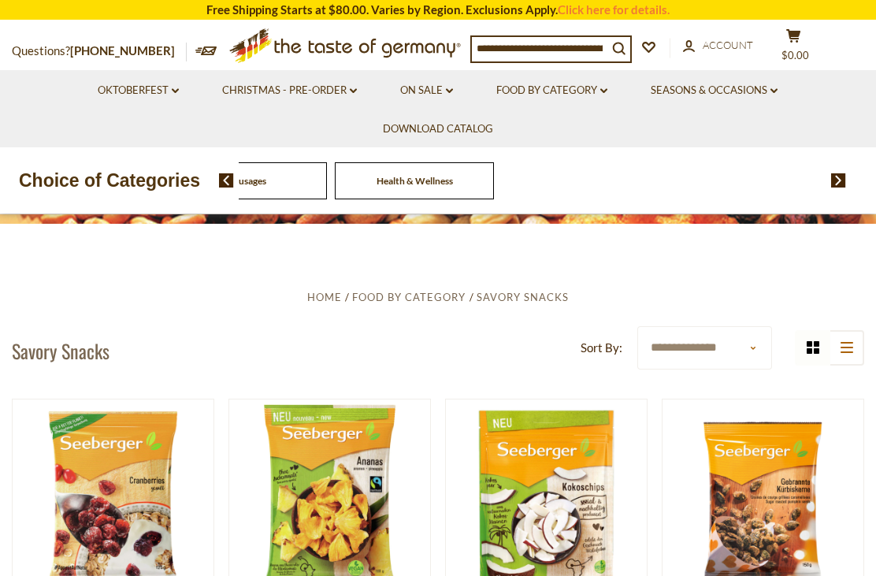 This screenshot has width=876, height=576. Describe the element at coordinates (713, 91) in the screenshot. I see `a: Seasons & Occasions` at that location.